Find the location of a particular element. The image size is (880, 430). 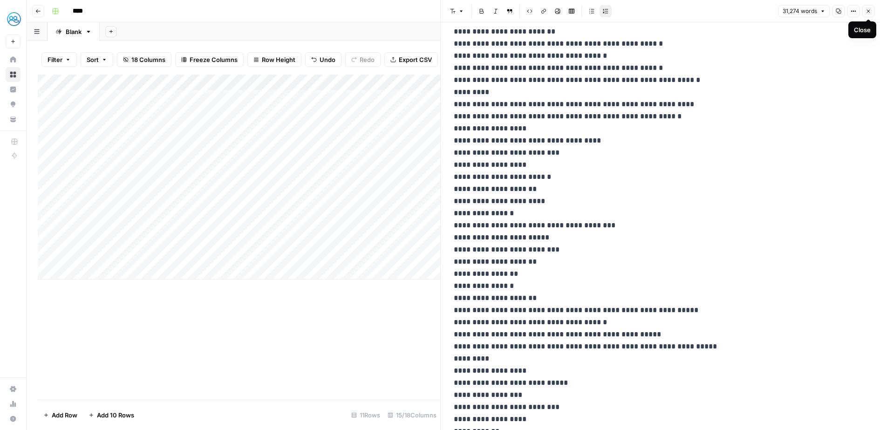

button: 31,274 words is located at coordinates (804, 11).